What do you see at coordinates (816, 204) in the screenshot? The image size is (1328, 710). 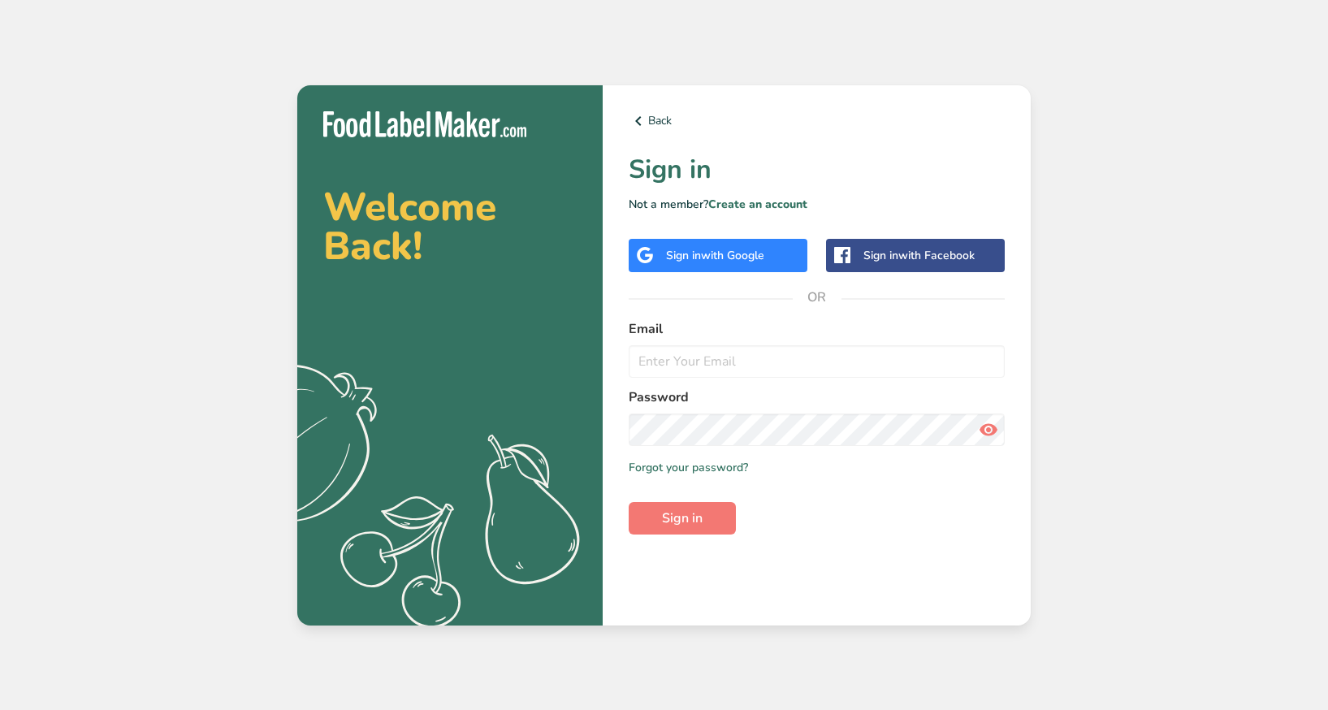 I see `p: Not a member?` at bounding box center [816, 204].